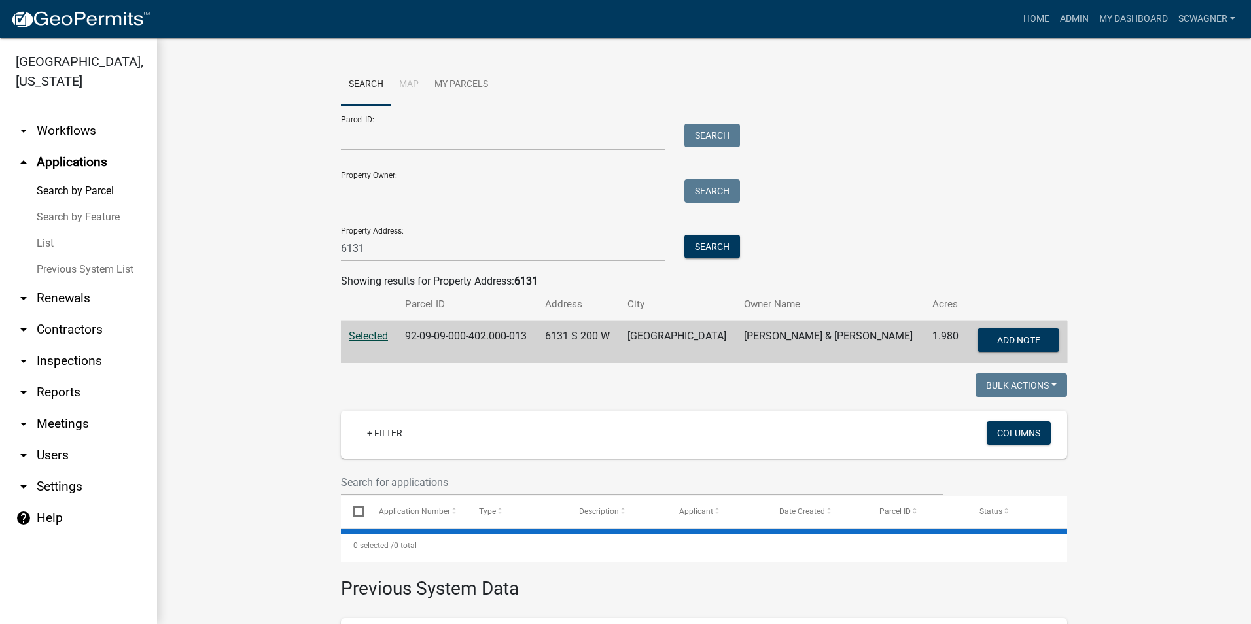  I want to click on i: arrow_drop_up, so click(24, 162).